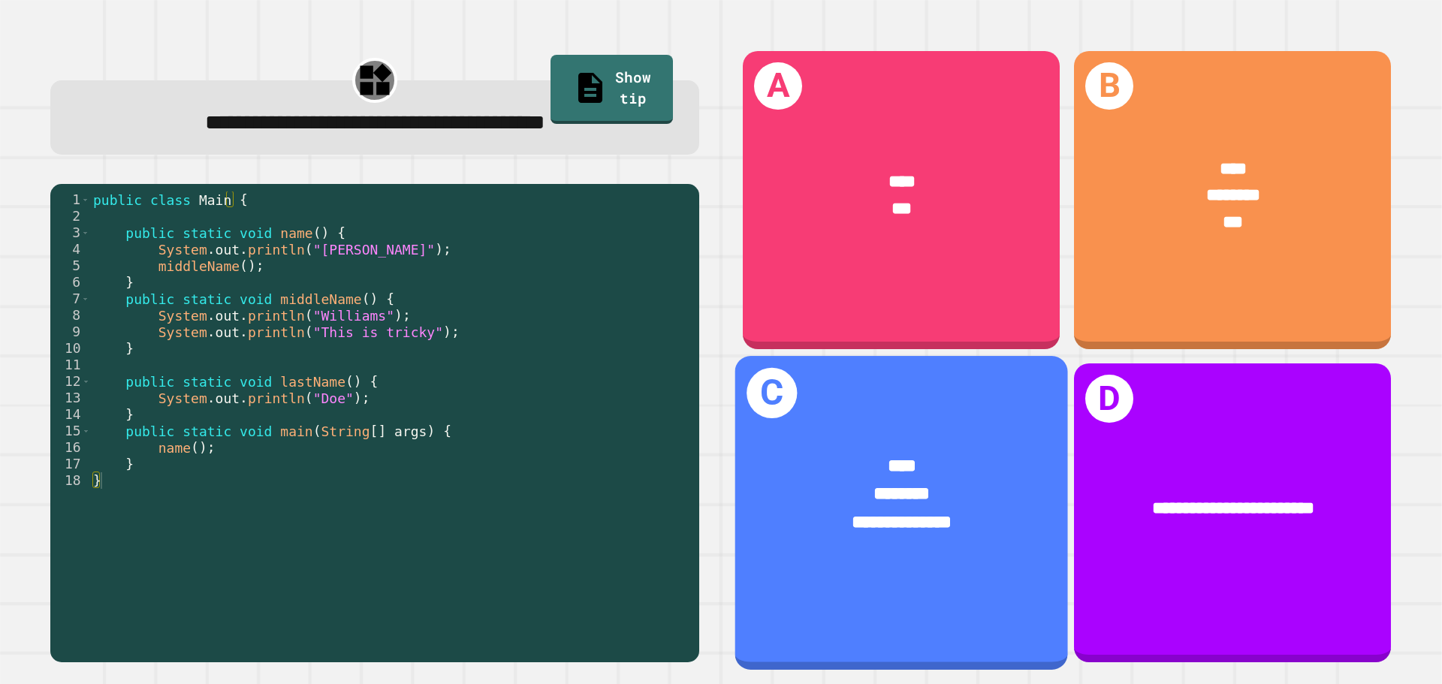 Image resolution: width=1442 pixels, height=684 pixels. Describe the element at coordinates (70, 315) in the screenshot. I see `div: 8` at that location.